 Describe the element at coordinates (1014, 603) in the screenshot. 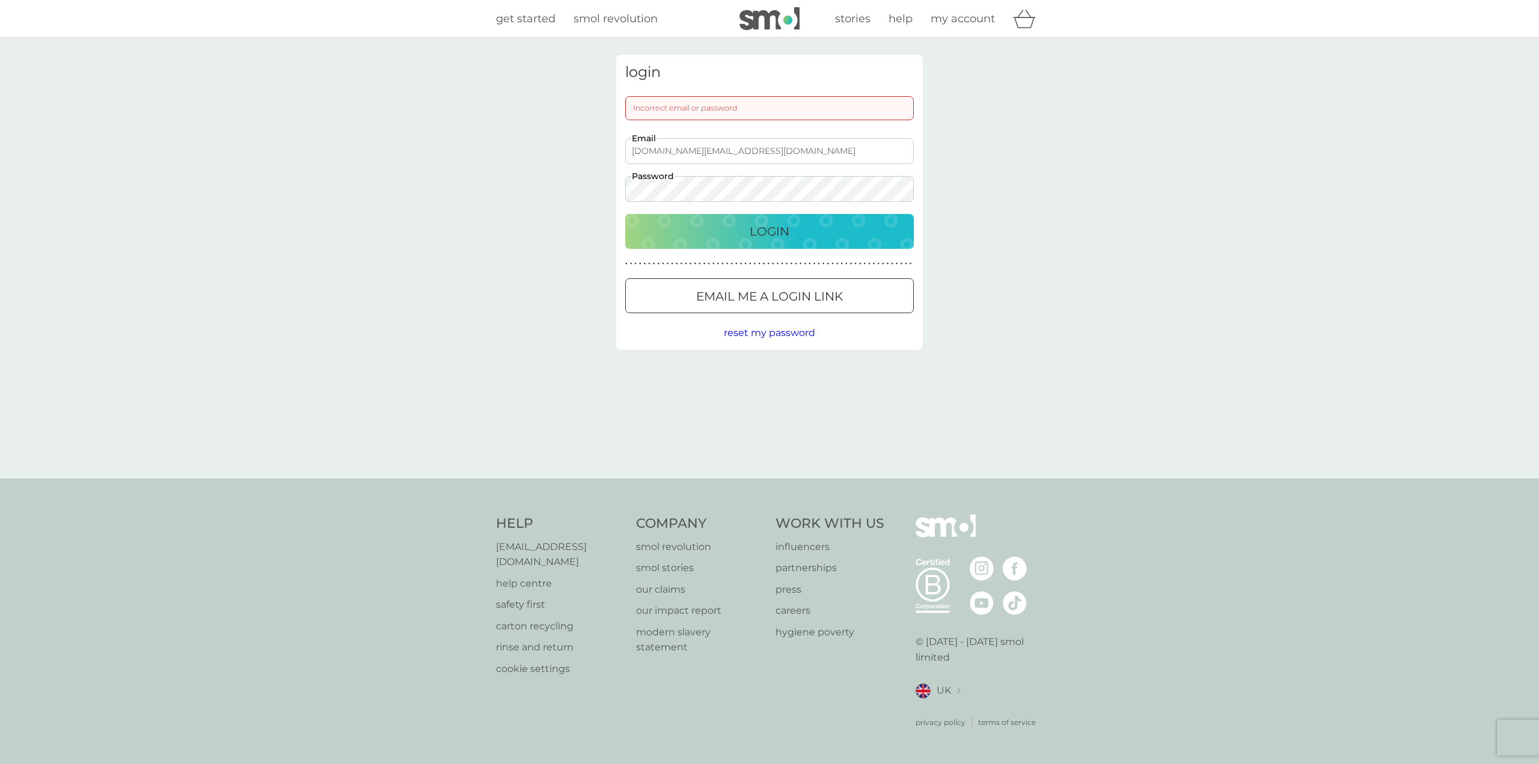

I see `img: visit the smol Tiktok page` at that location.